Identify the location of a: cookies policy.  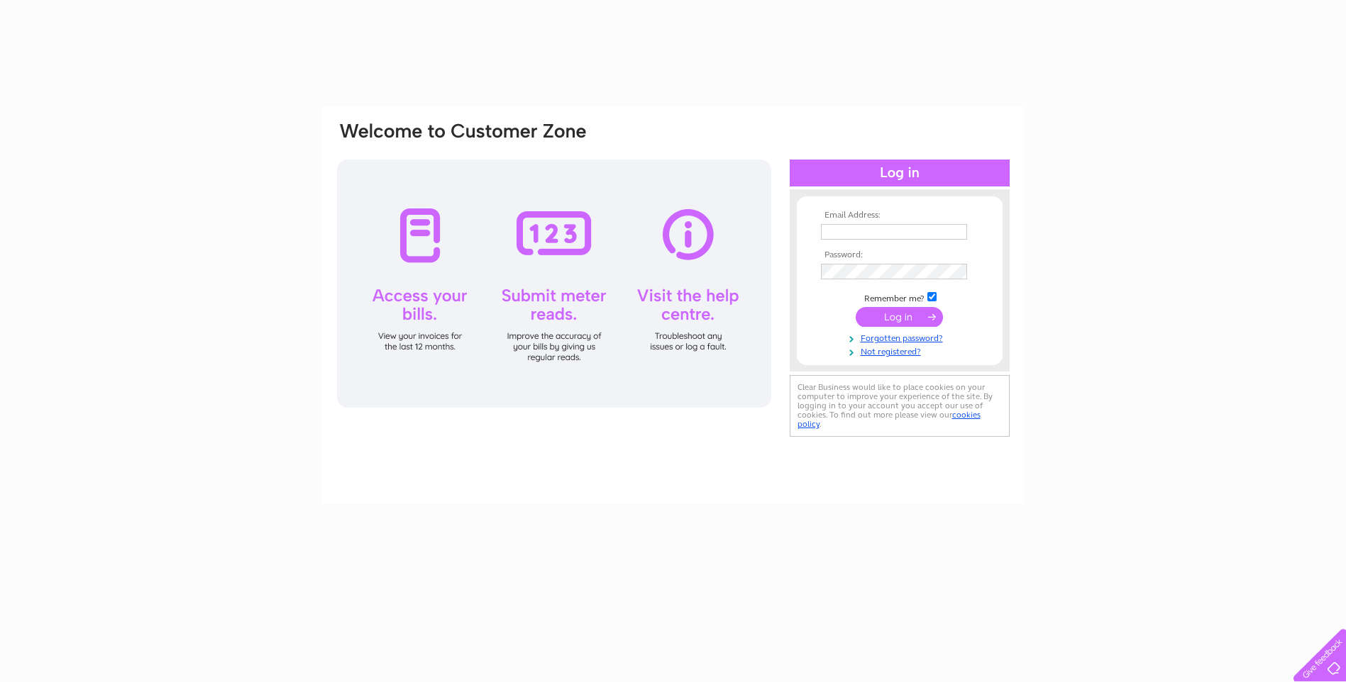
(889, 419).